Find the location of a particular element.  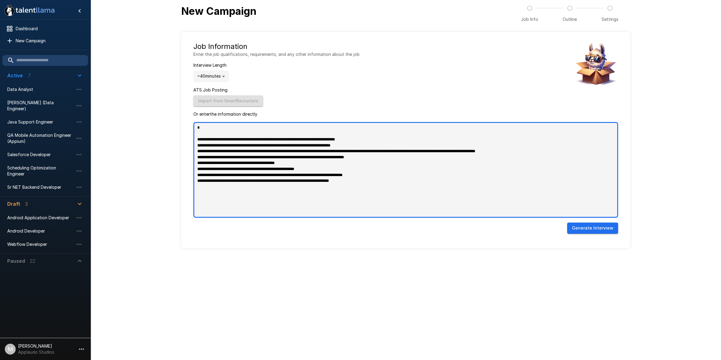

b: New Campaign is located at coordinates (219, 11).